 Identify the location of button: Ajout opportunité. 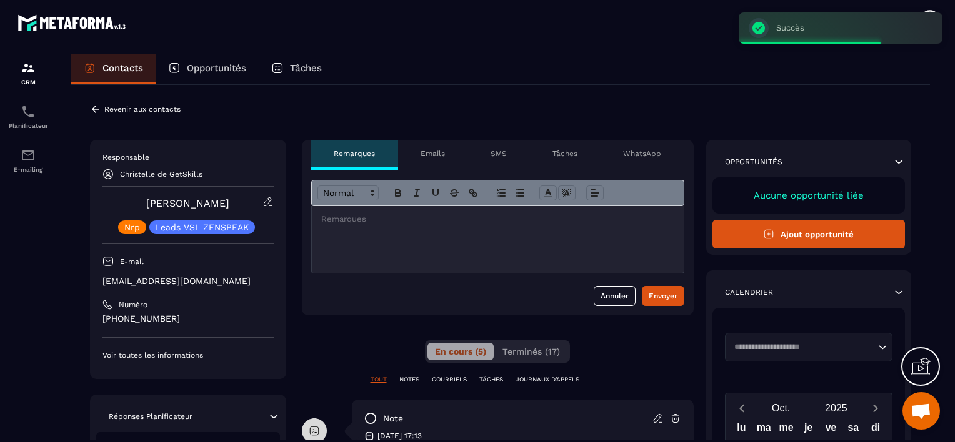
(808, 234).